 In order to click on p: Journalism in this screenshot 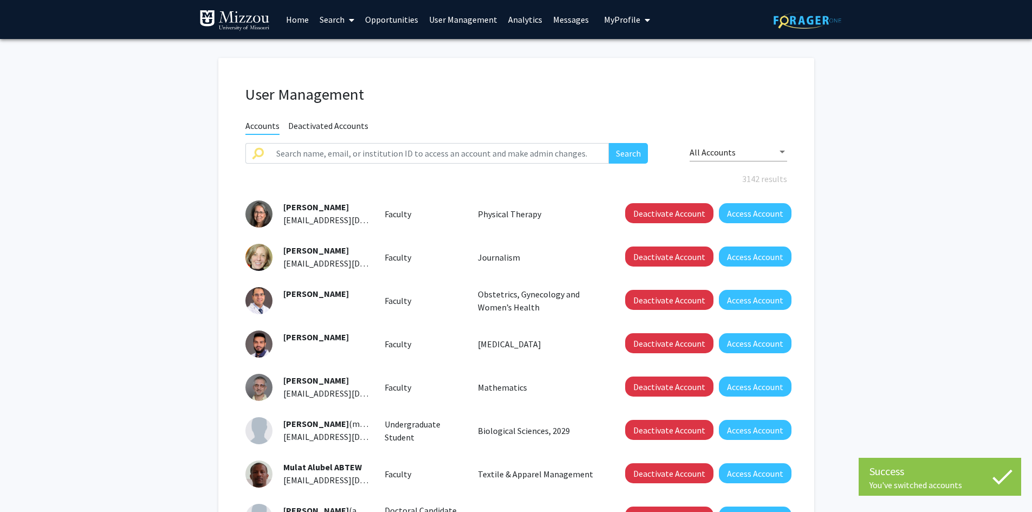, I will do `click(539, 257)`.